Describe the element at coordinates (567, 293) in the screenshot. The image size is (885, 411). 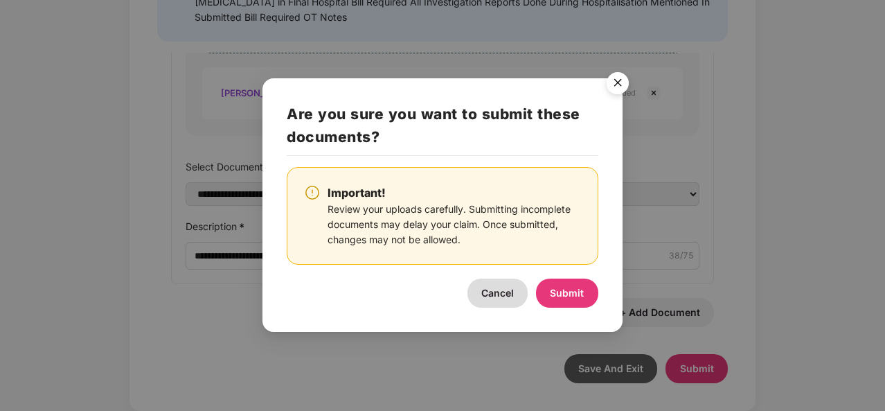
I see `span: Submit` at that location.